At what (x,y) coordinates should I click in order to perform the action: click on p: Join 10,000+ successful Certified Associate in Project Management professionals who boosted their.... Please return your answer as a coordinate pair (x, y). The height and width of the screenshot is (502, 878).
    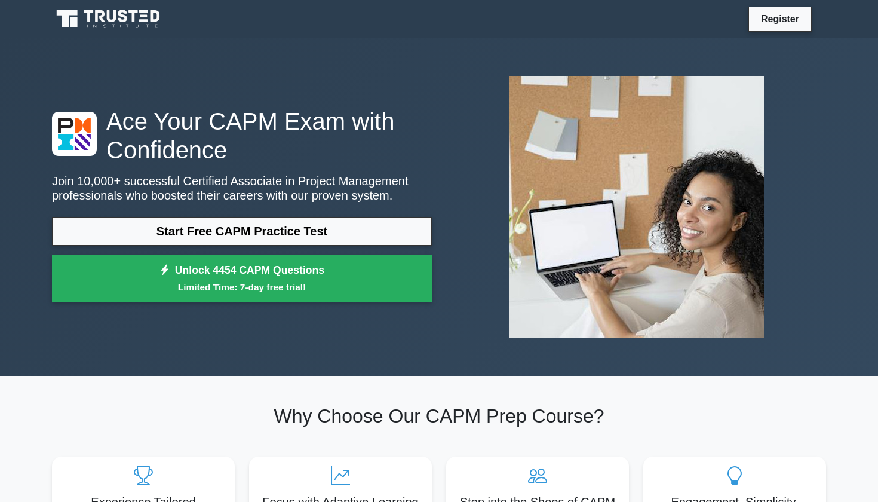
    Looking at the image, I should click on (242, 188).